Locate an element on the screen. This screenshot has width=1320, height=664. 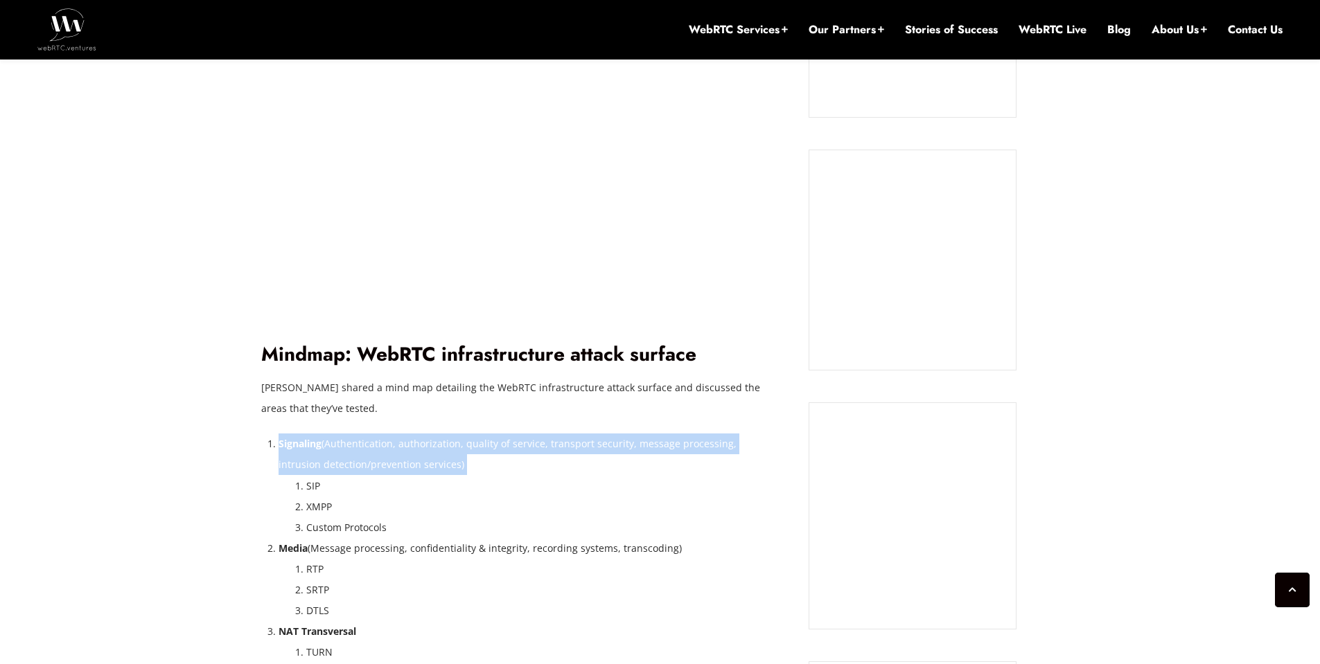
a: WebRTC Services is located at coordinates (738, 30).